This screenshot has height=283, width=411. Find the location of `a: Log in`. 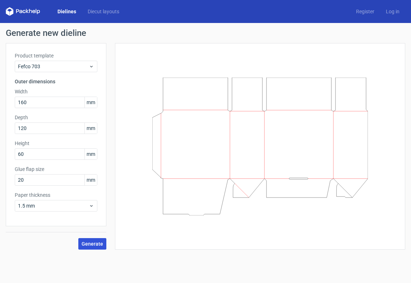

a: Log in is located at coordinates (392, 11).